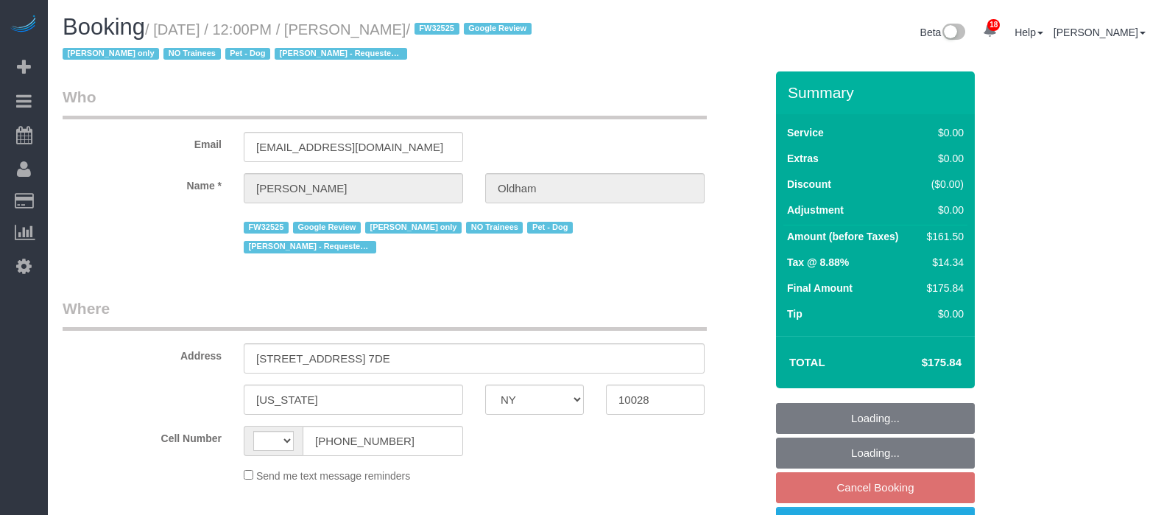 The image size is (1164, 515). What do you see at coordinates (353, 399) in the screenshot?
I see `input: City` at bounding box center [353, 399].